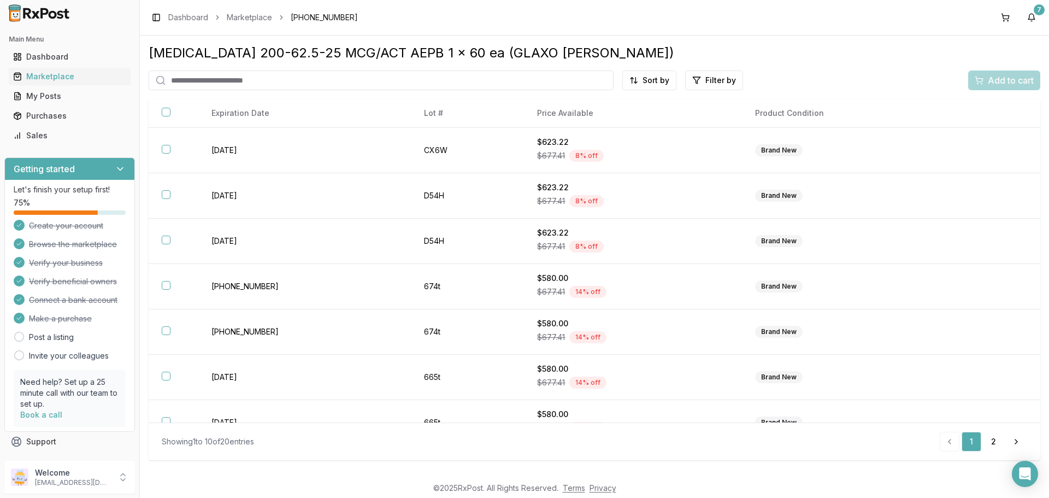 This screenshot has height=498, width=1049. I want to click on button: Filter by, so click(714, 80).